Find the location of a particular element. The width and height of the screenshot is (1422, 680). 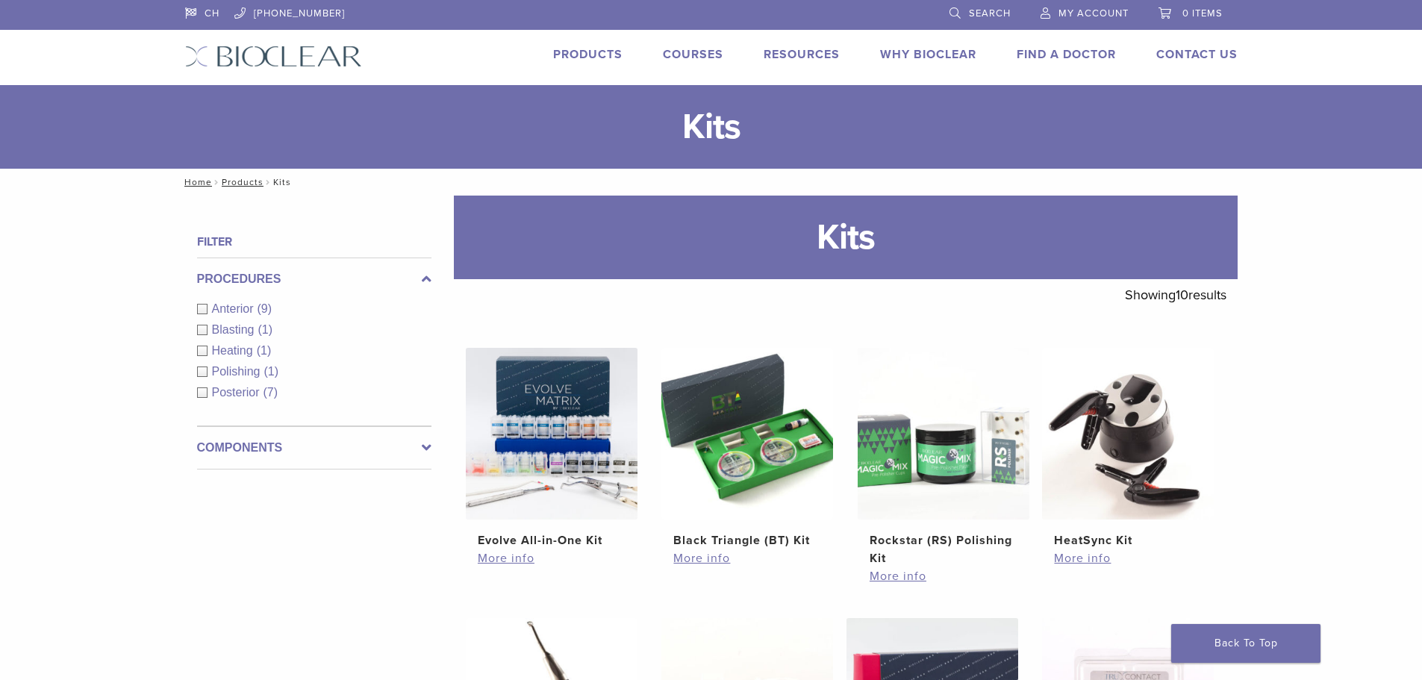

nav: Kits is located at coordinates (711, 182).